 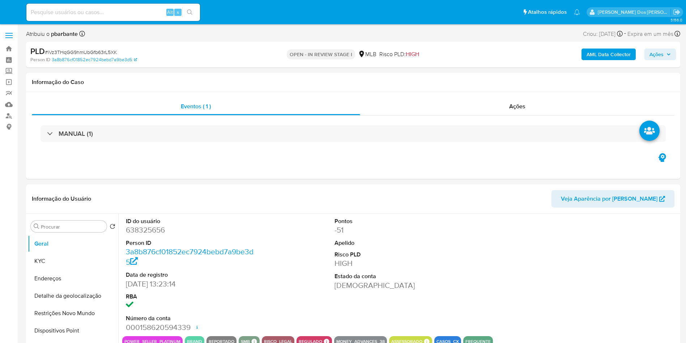 I want to click on button: regulado, so click(x=310, y=341).